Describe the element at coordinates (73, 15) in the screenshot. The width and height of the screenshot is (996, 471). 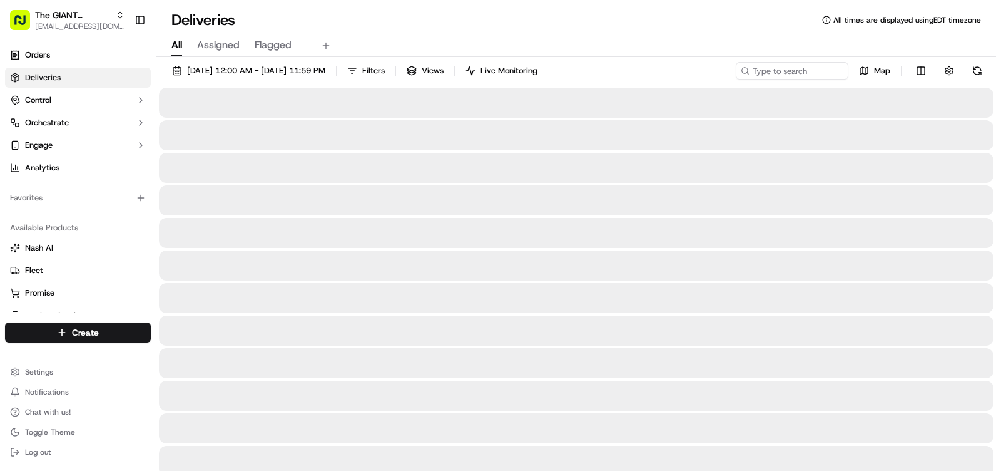
I see `button: The GIANT Company` at that location.